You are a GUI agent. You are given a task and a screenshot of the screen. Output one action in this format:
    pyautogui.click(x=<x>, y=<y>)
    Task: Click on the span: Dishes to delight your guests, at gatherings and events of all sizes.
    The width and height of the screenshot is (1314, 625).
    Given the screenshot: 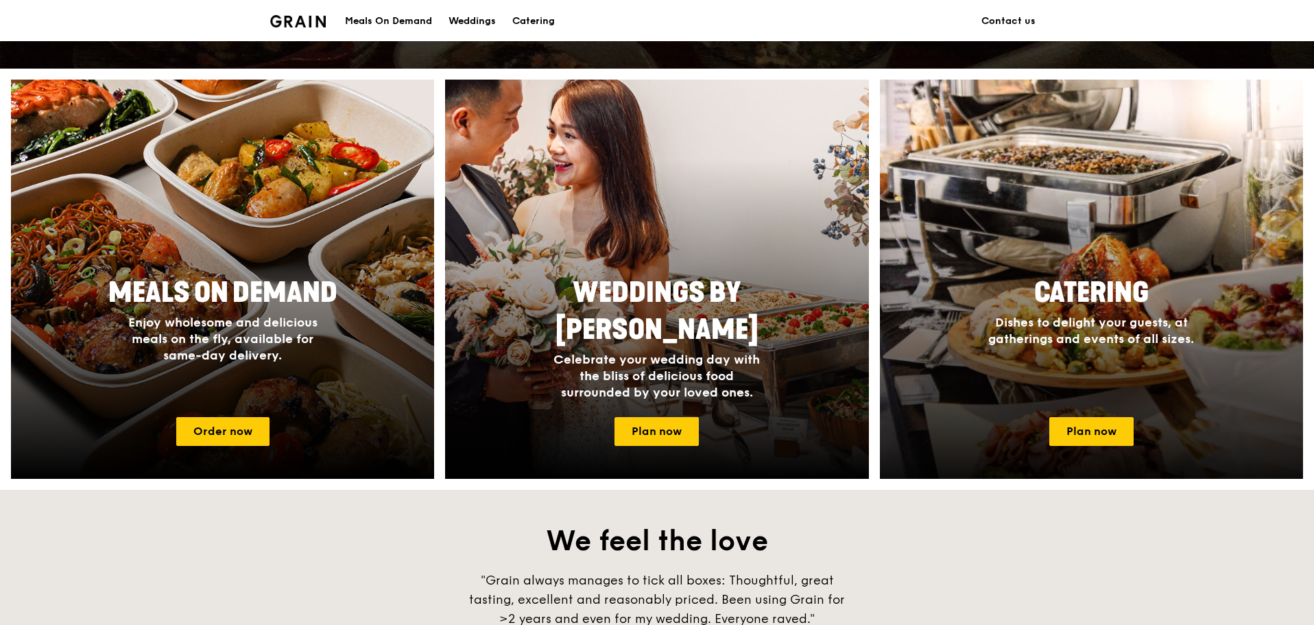 What is the action you would take?
    pyautogui.click(x=1091, y=330)
    